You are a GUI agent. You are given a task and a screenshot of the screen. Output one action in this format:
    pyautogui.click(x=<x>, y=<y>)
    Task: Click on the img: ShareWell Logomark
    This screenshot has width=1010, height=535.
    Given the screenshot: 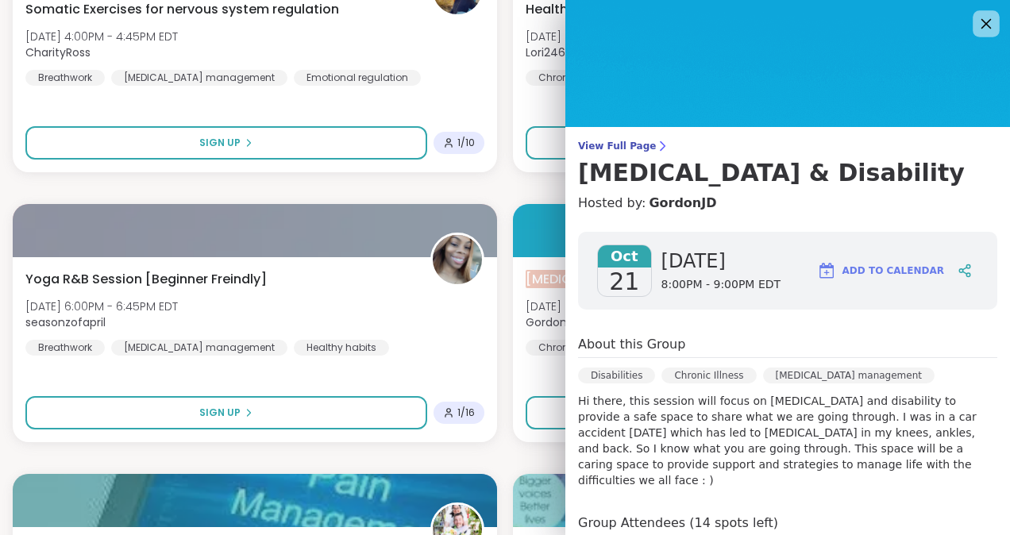 What is the action you would take?
    pyautogui.click(x=826, y=271)
    